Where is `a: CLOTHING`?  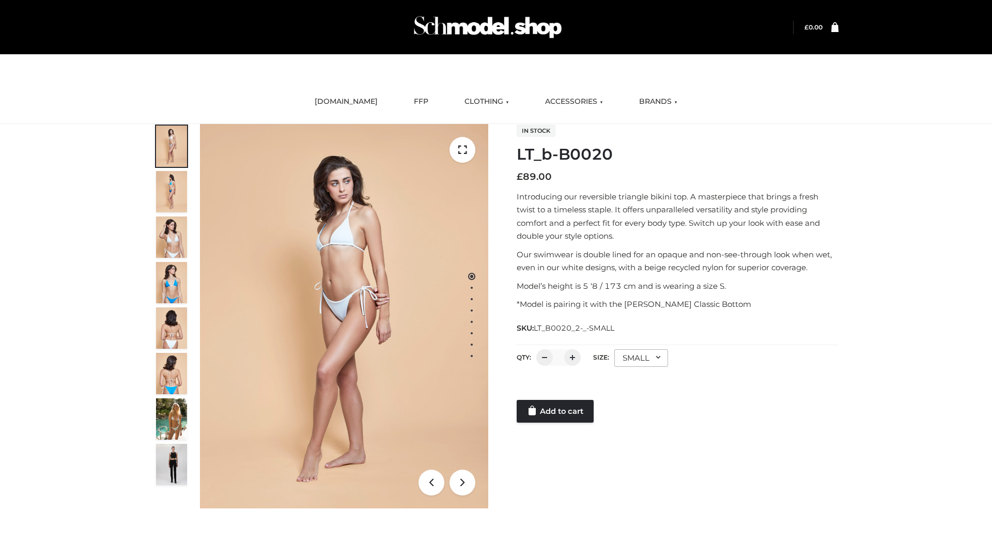 a: CLOTHING is located at coordinates (487, 102).